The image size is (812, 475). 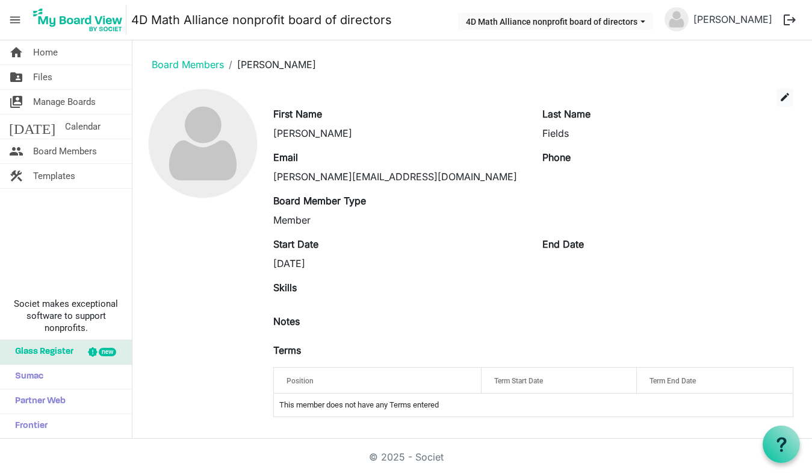 I want to click on div: Fields, so click(x=668, y=133).